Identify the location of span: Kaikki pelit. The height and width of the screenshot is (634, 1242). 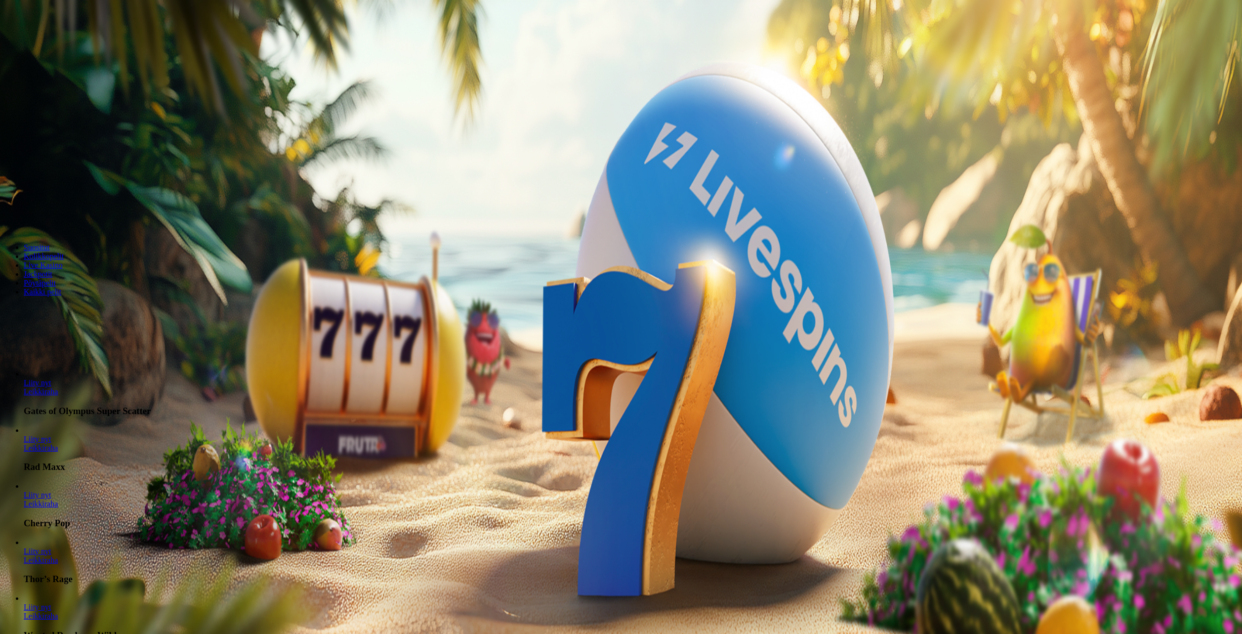
(42, 291).